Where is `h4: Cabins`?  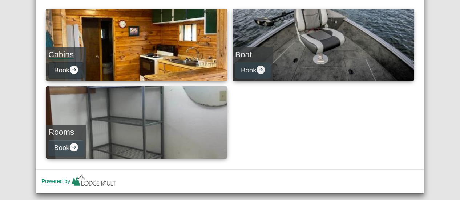
h4: Cabins is located at coordinates (66, 54).